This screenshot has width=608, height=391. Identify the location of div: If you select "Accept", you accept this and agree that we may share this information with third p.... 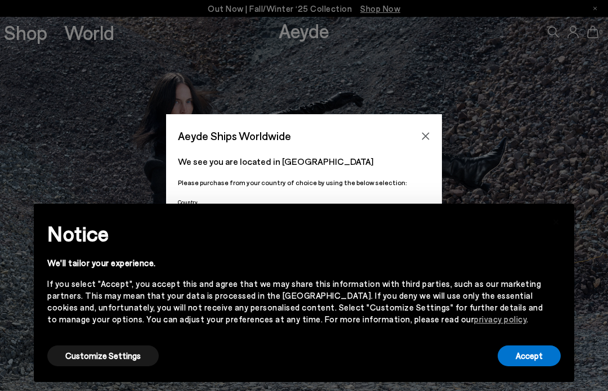
(295, 302).